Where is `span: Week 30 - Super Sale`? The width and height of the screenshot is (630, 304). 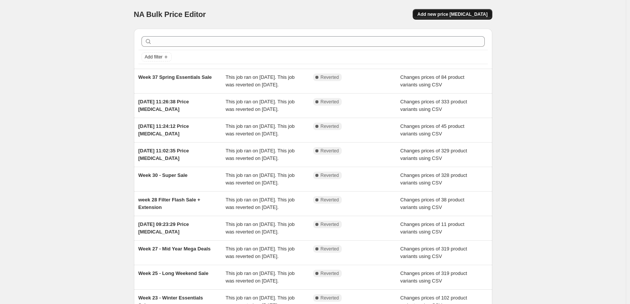 span: Week 30 - Super Sale is located at coordinates (163, 175).